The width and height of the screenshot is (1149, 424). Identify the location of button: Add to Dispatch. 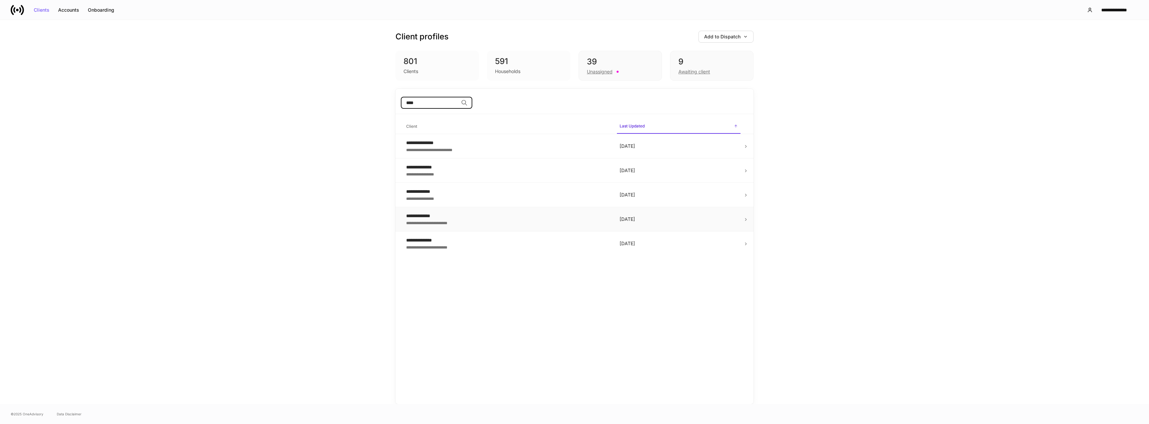
(726, 37).